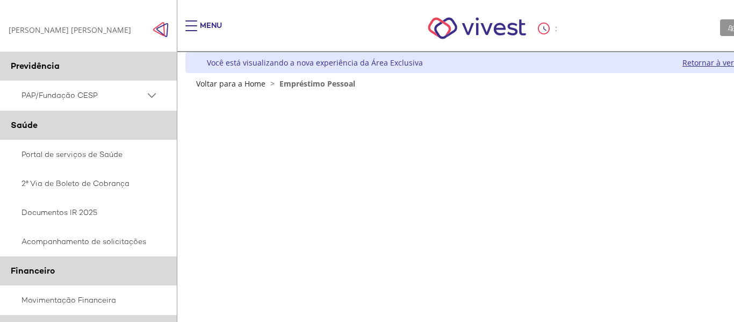  What do you see at coordinates (315, 62) in the screenshot?
I see `div: Você está visualizando a nova experiência da Área Exclusiva` at bounding box center [315, 62].